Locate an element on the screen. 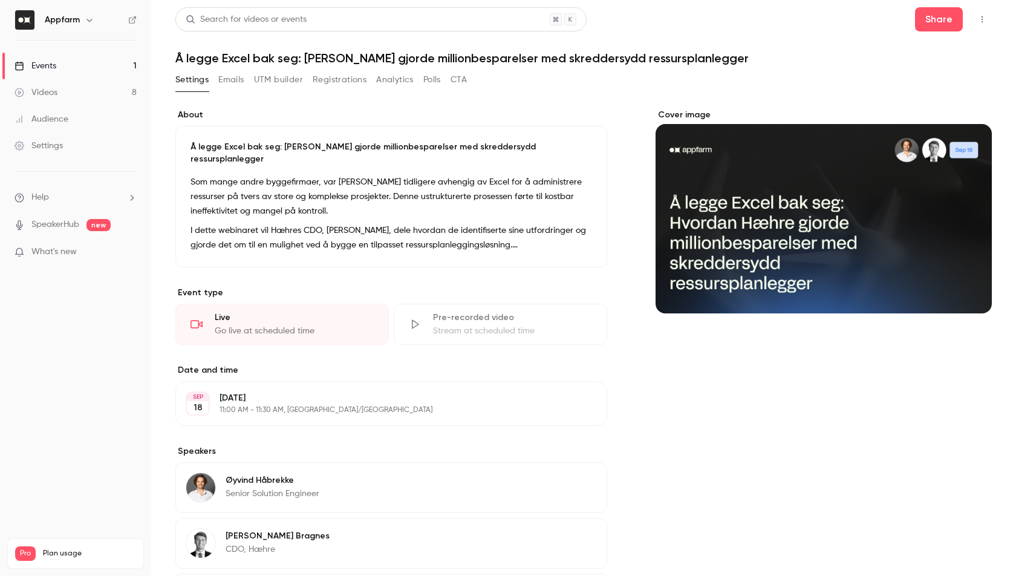 The width and height of the screenshot is (1016, 576). button: Polls is located at coordinates (432, 80).